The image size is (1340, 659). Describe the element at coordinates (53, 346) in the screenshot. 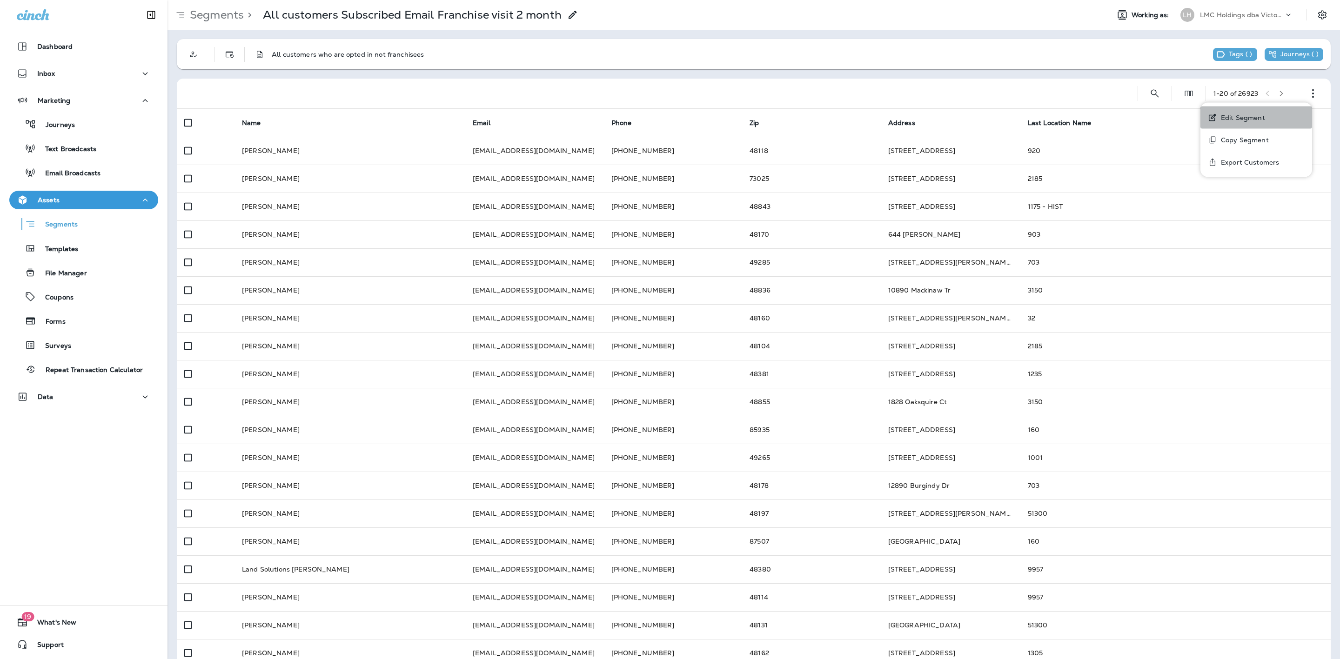

I see `p: Surveys` at that location.